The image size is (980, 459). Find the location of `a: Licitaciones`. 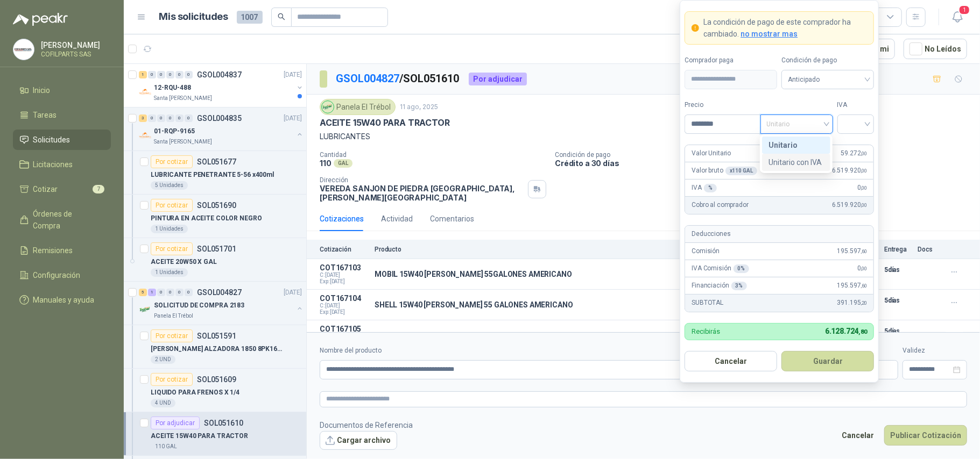

a: Licitaciones is located at coordinates (62, 165).